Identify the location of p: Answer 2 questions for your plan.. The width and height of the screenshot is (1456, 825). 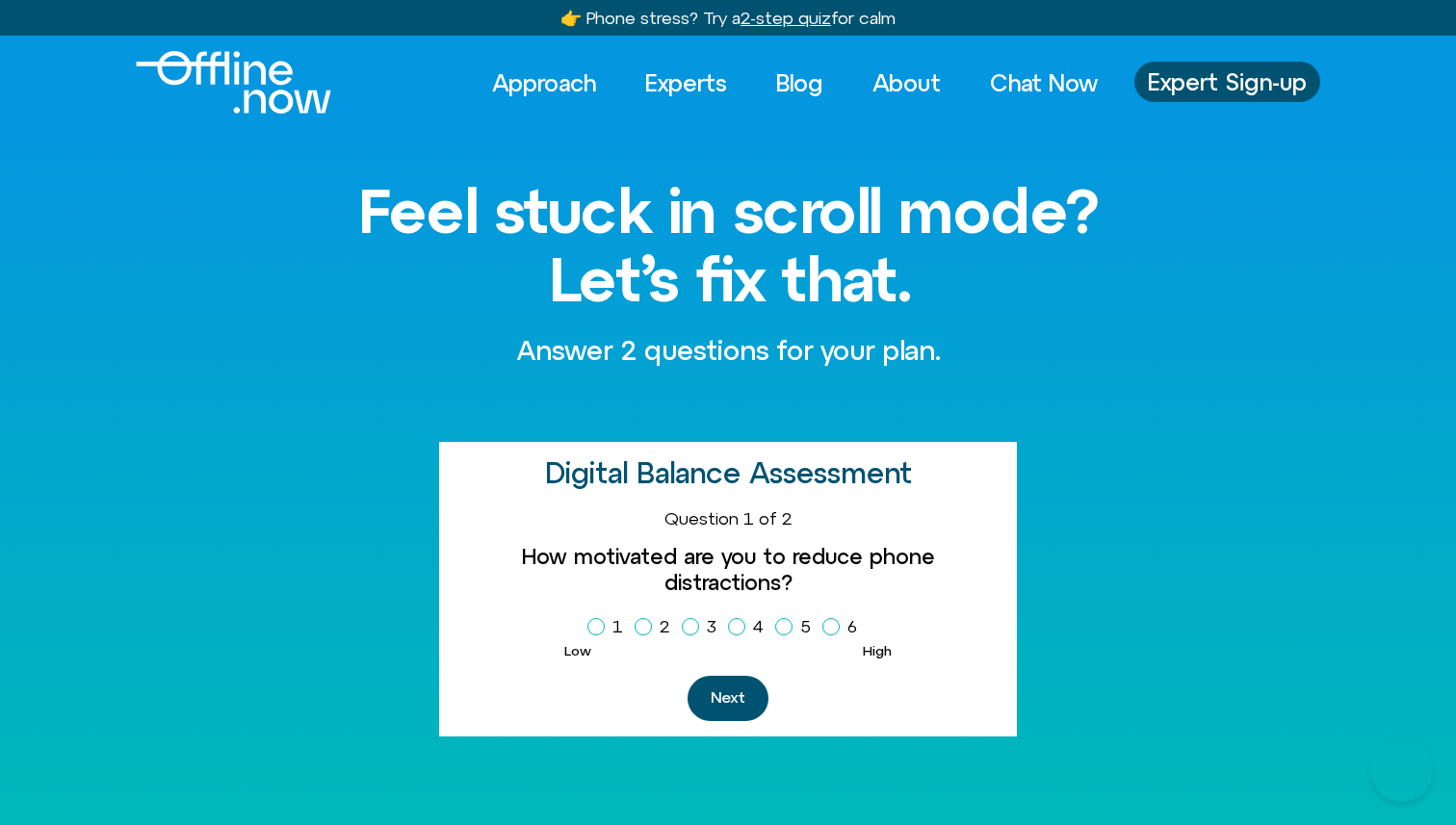
(728, 350).